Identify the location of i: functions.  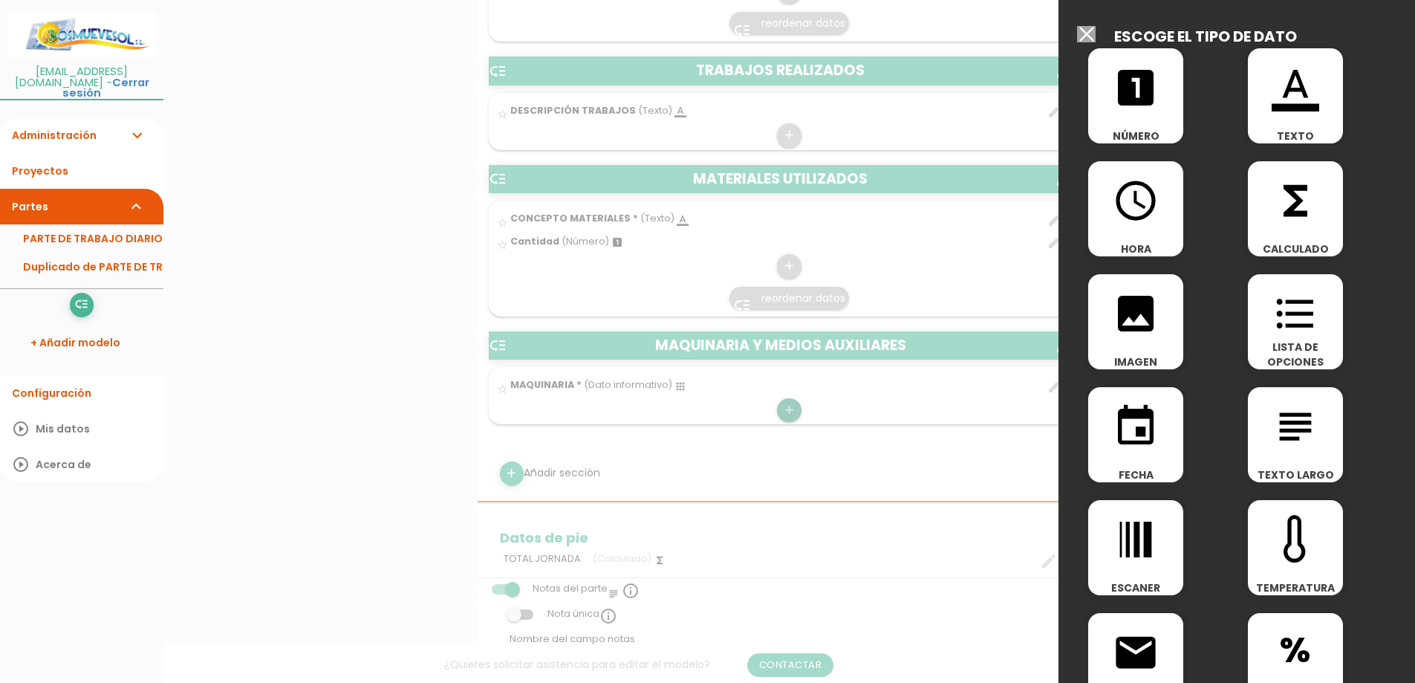
(1295, 201).